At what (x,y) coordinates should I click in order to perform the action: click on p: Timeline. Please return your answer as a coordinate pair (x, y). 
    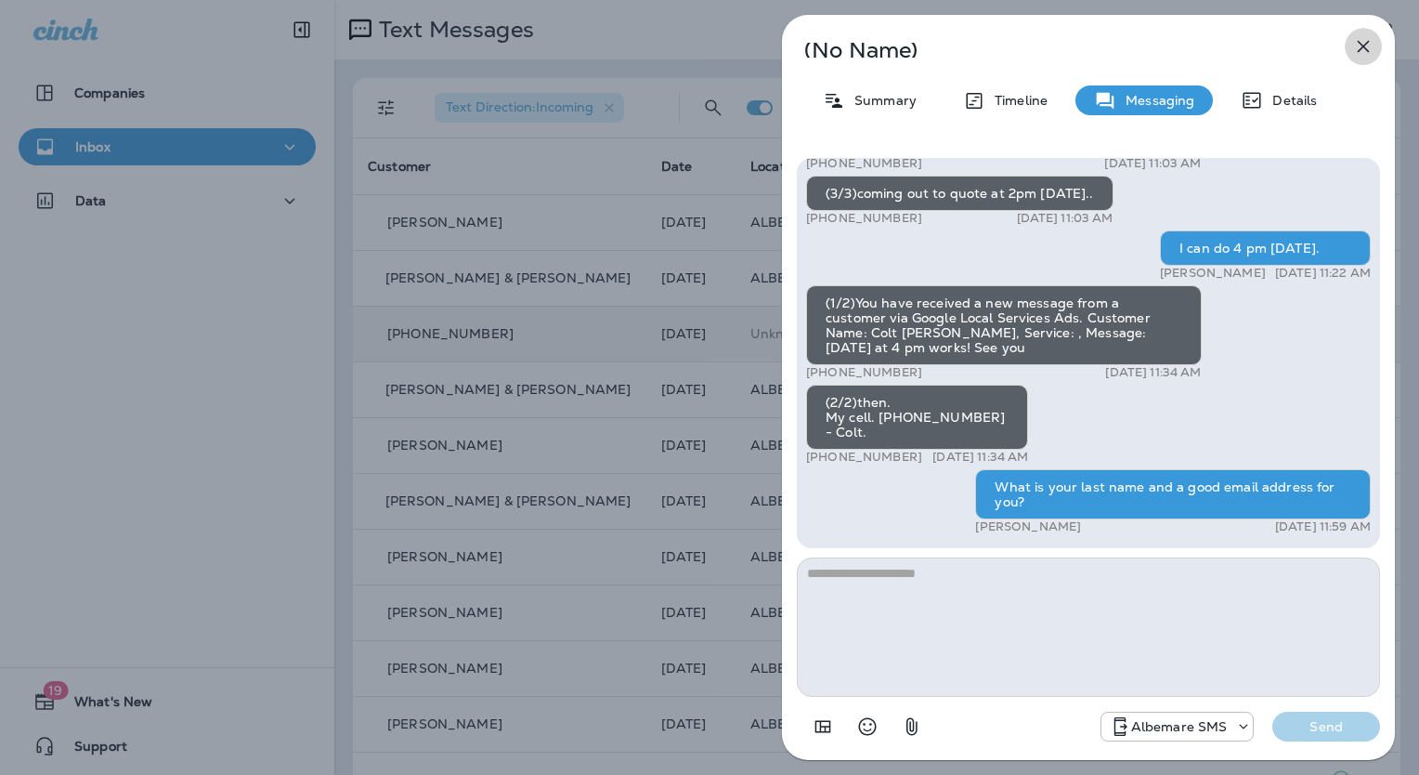
    Looking at the image, I should click on (1016, 100).